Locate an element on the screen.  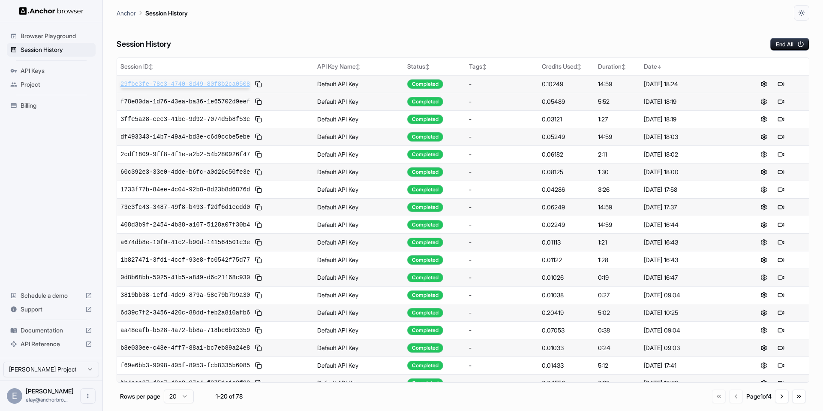
span: 408d3b9f-2454-4b88-a107-5128a07f30b4 is located at coordinates (185, 225).